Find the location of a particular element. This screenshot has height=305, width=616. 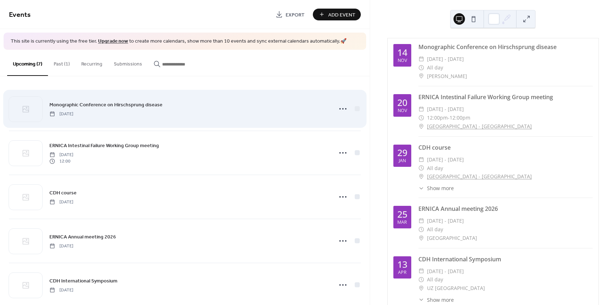

span: 12:00 is located at coordinates (61, 162).